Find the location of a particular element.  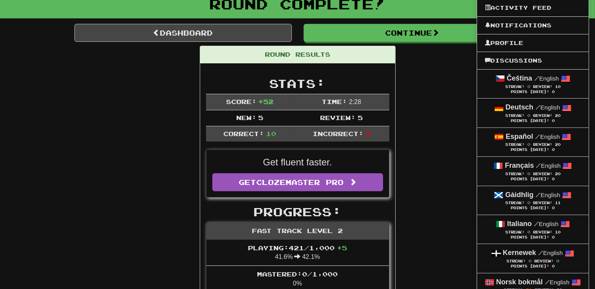

span: Time: is located at coordinates (334, 101).